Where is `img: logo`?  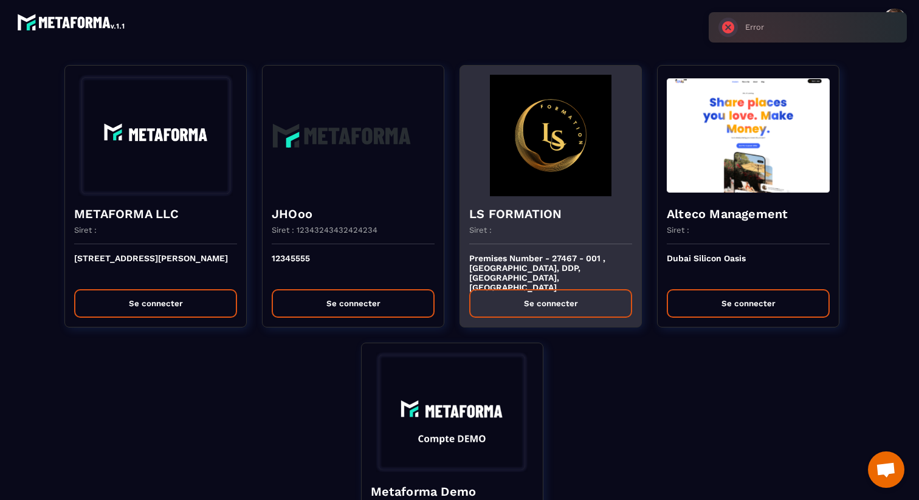
img: logo is located at coordinates (72, 22).